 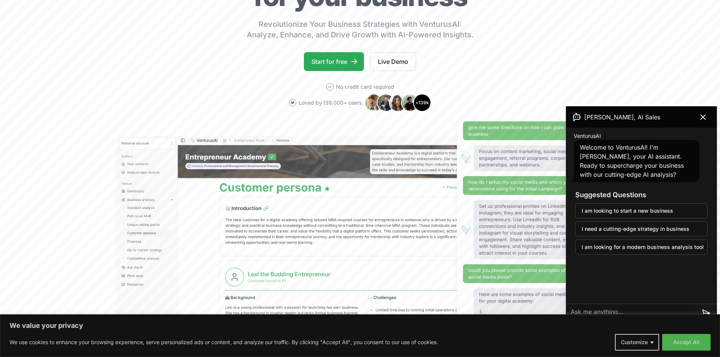 I want to click on img: Avatar 1, so click(x=374, y=103).